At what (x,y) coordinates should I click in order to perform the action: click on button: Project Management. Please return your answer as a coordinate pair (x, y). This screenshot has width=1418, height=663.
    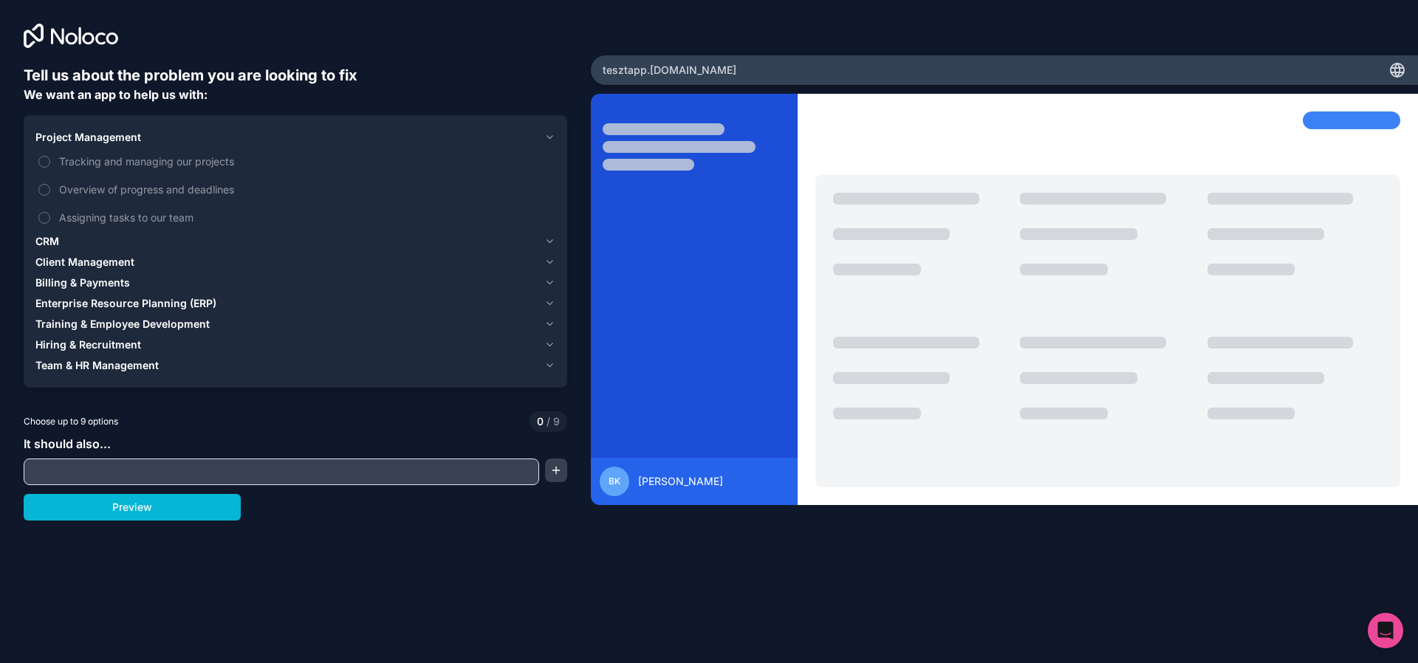
    Looking at the image, I should click on (295, 137).